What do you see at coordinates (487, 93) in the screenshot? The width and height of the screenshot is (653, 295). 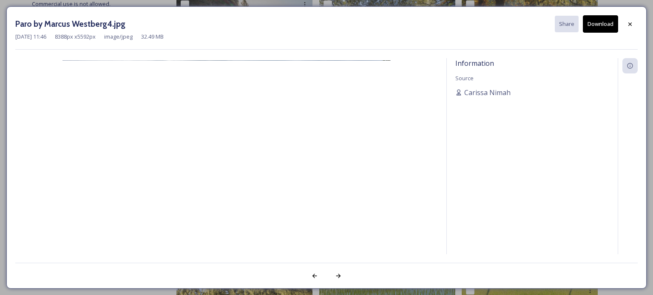 I see `span: Carissa Nimah` at bounding box center [487, 93].